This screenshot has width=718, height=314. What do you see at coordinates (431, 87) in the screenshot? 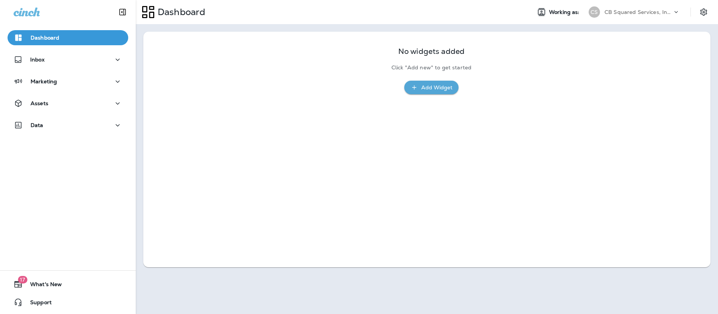
I see `button: Add Widget` at bounding box center [431, 87].